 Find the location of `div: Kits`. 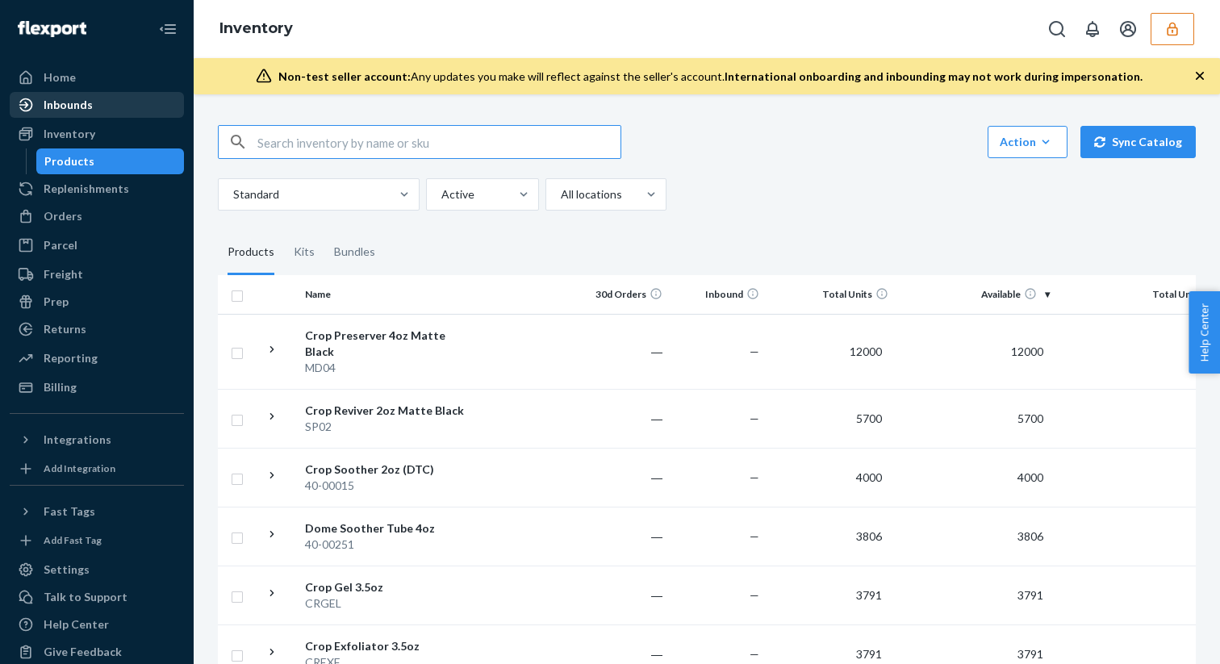

div: Kits is located at coordinates (304, 253).